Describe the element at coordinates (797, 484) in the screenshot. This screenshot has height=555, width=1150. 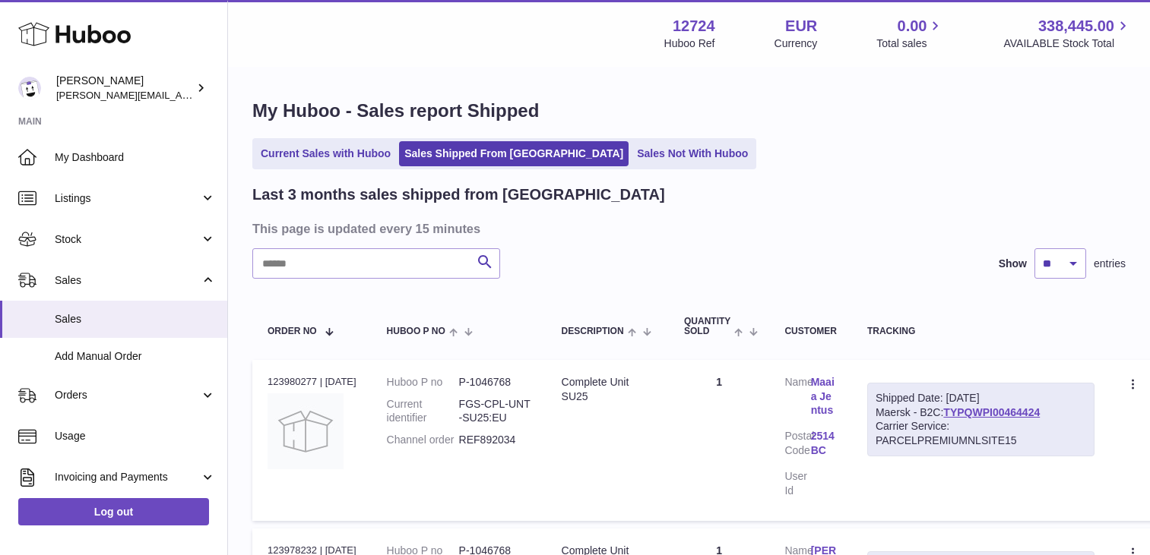
I see `dt: User Id` at that location.